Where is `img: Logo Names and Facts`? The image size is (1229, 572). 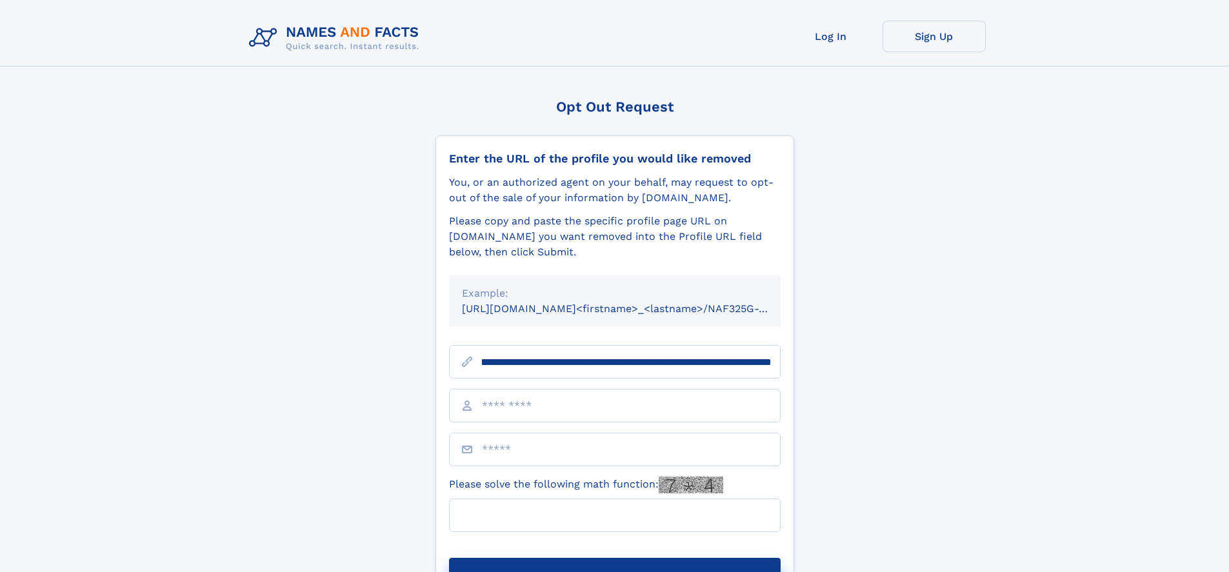 img: Logo Names and Facts is located at coordinates (337, 38).